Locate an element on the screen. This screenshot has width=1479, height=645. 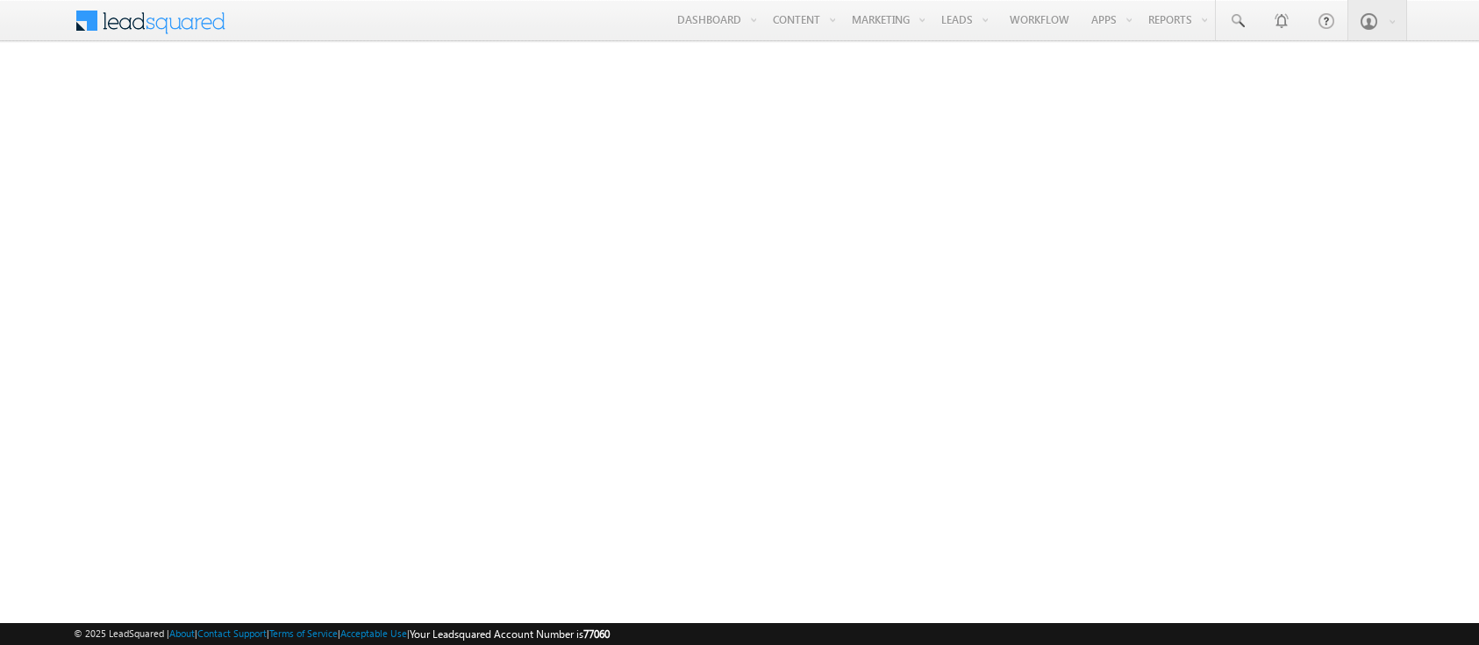
span: Your Leadsquared Account Number is is located at coordinates (510, 633).